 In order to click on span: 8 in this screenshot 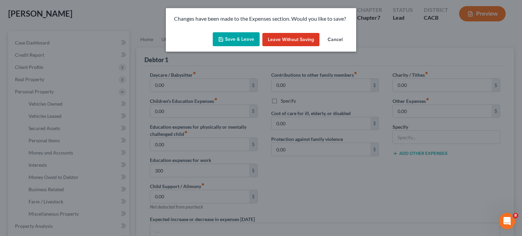, I will do `click(515, 216)`.